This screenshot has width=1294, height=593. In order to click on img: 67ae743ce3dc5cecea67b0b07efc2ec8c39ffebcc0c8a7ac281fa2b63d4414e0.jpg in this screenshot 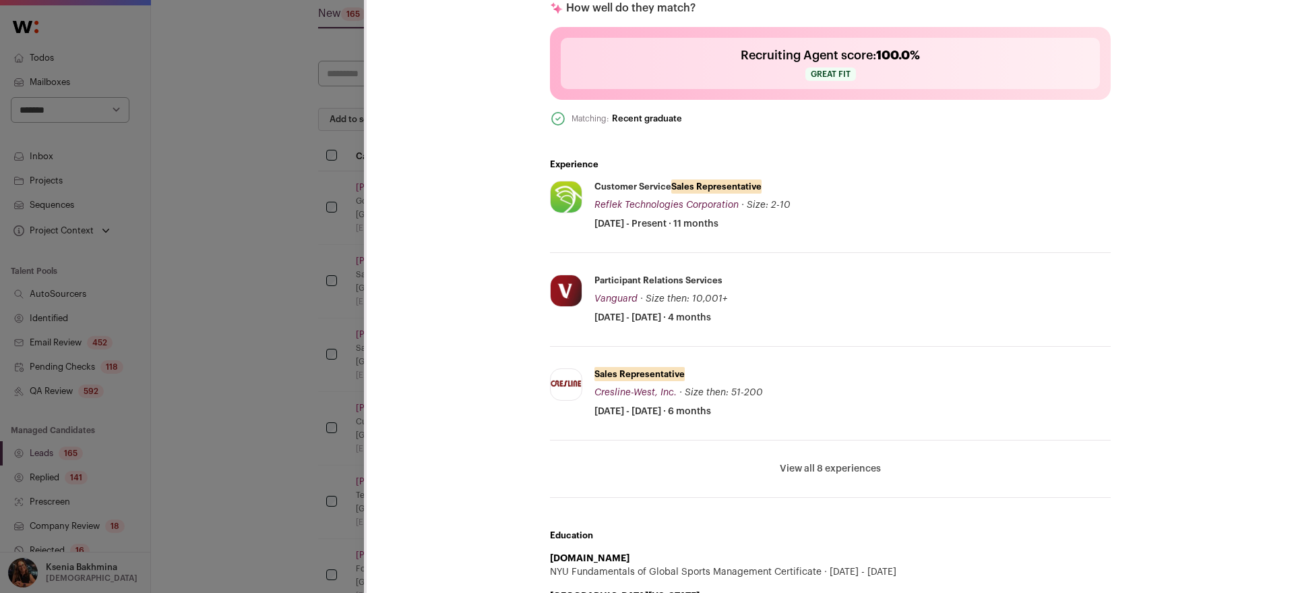, I will do `click(566, 197)`.